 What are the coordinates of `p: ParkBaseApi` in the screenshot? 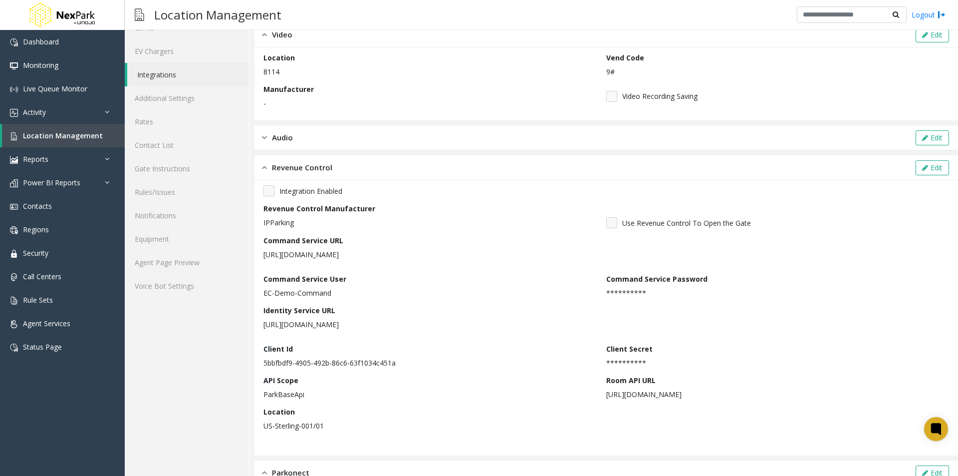 It's located at (432, 394).